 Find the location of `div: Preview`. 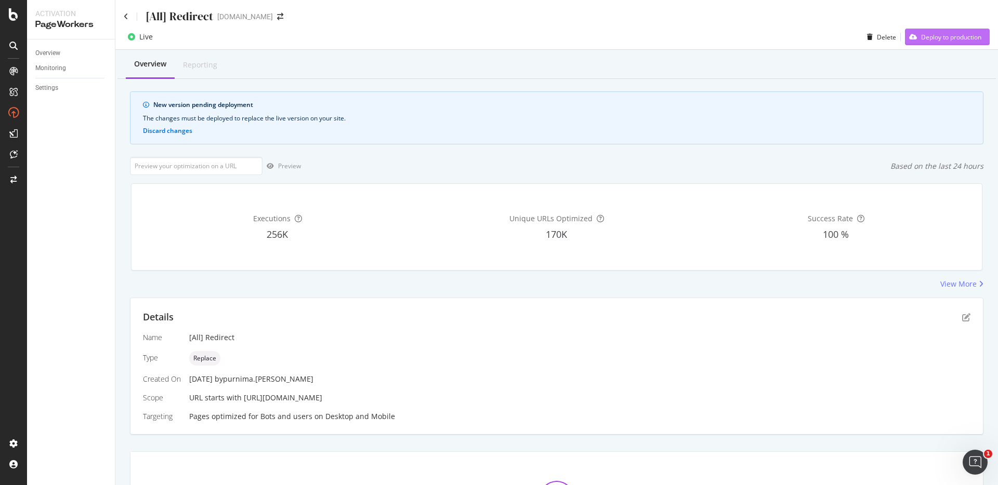

div: Preview is located at coordinates (289, 166).